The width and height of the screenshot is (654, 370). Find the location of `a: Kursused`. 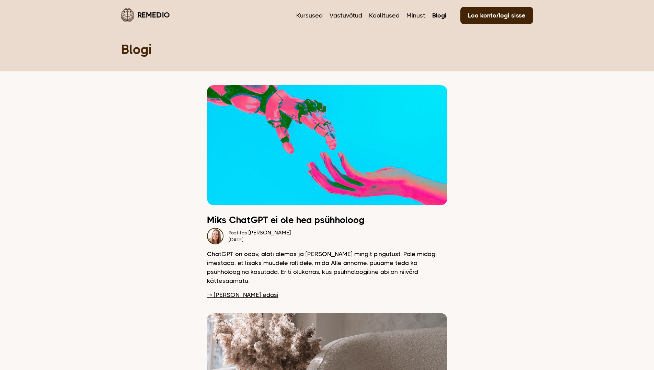

a: Kursused is located at coordinates (309, 15).